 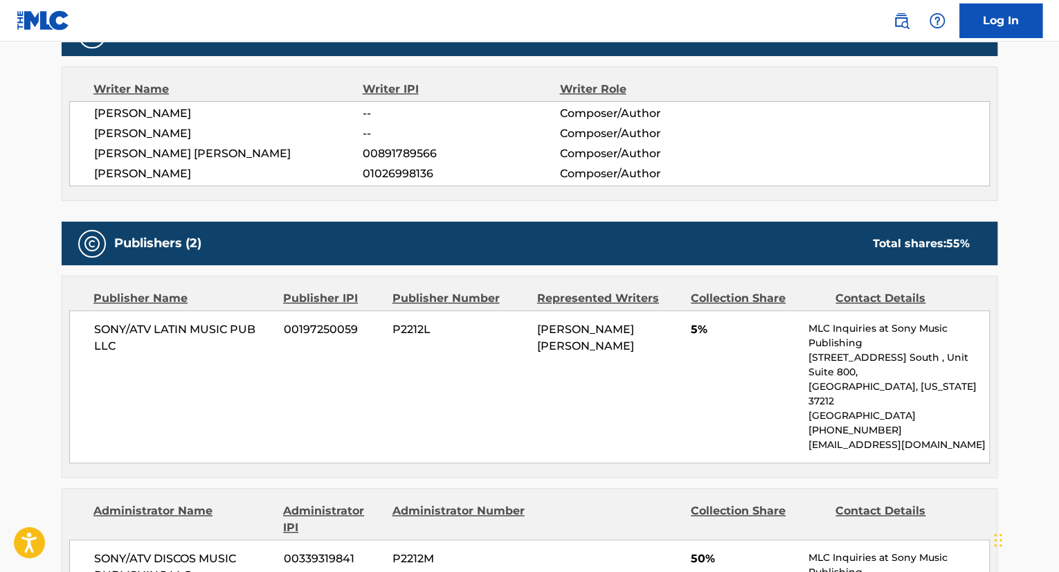 I want to click on div: Administrator IPI, so click(x=332, y=519).